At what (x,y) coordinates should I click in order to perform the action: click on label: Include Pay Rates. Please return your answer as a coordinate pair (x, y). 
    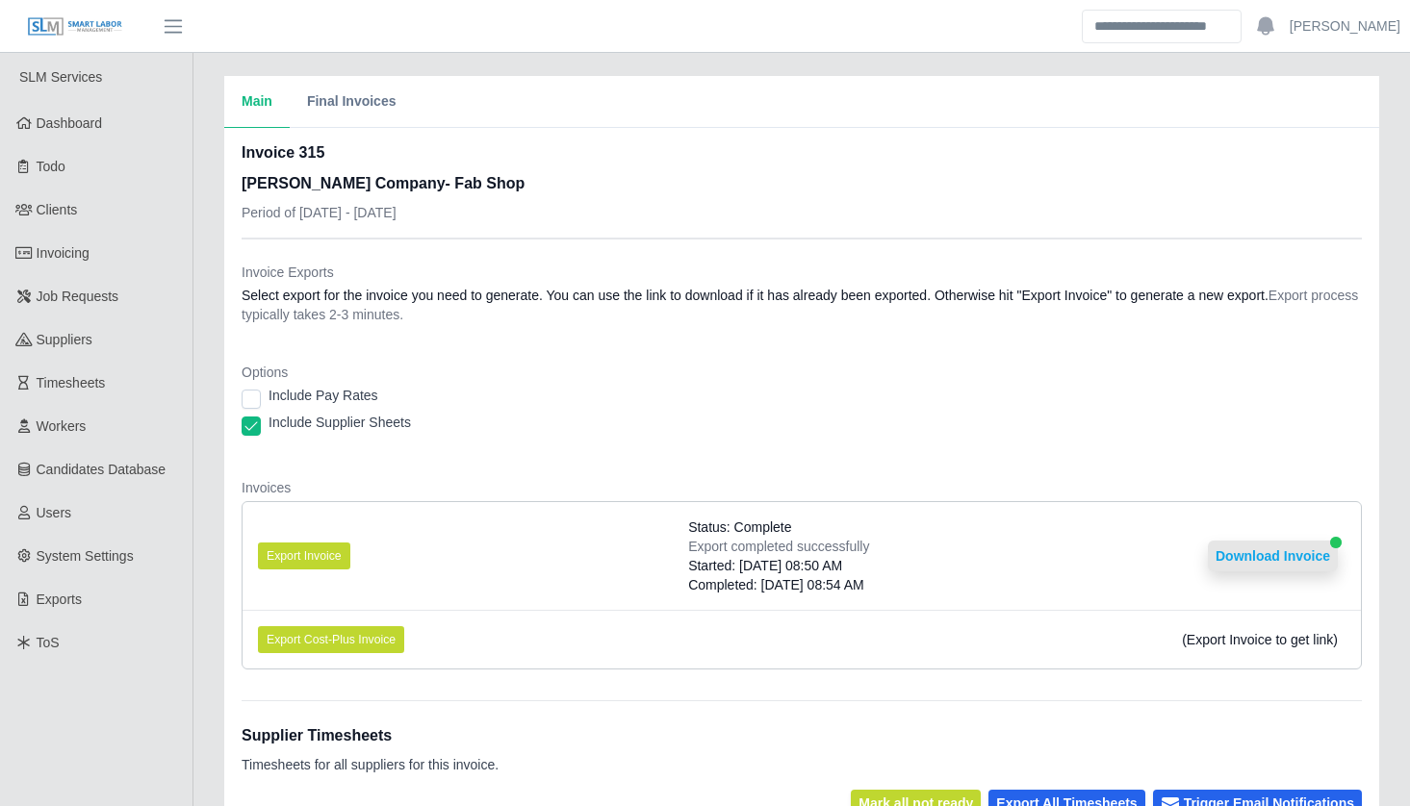
    Looking at the image, I should click on (323, 395).